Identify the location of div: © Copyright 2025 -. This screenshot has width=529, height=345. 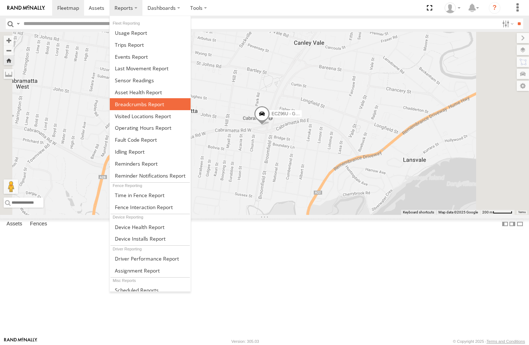
(489, 341).